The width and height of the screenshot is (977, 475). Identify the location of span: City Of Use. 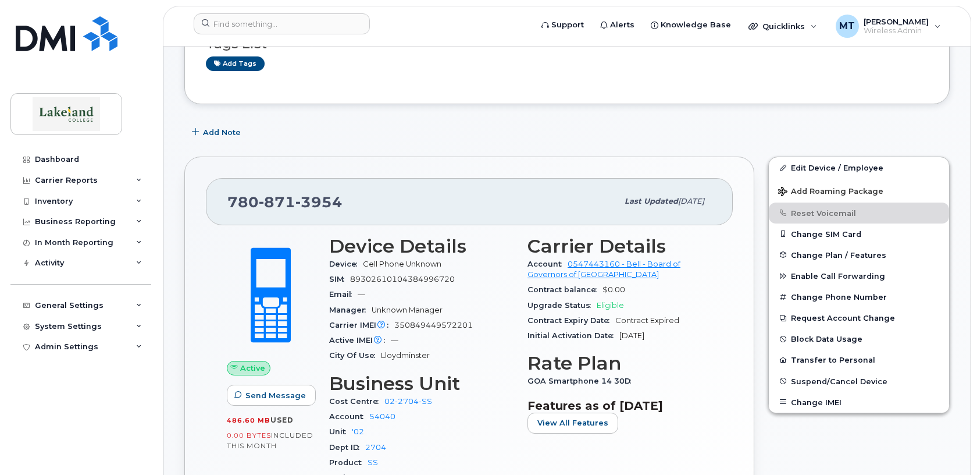
(355, 355).